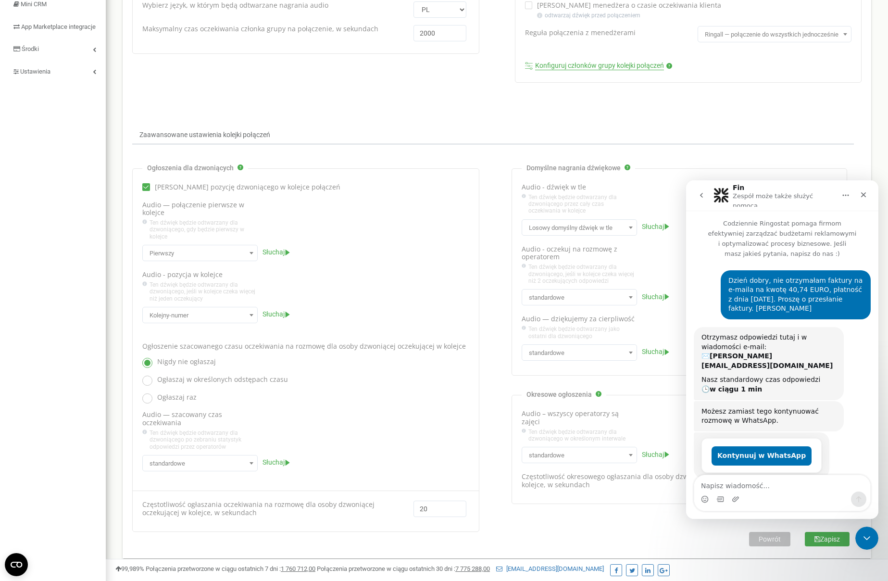  I want to click on button: Główna, so click(160, 15).